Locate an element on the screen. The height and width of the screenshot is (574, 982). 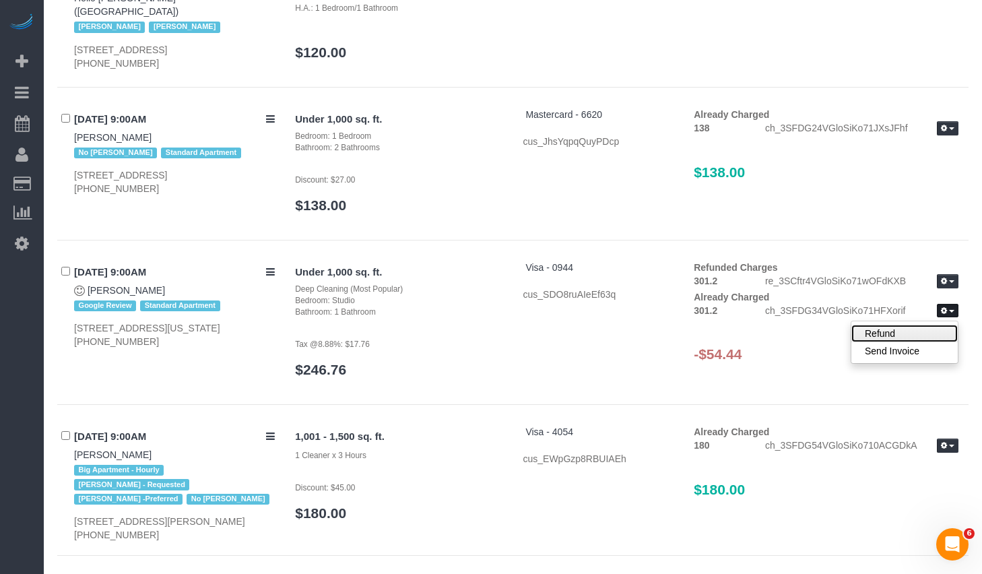
div: ch_3SFDG24VGloSiKo71JXsJFhf is located at coordinates (861, 129).